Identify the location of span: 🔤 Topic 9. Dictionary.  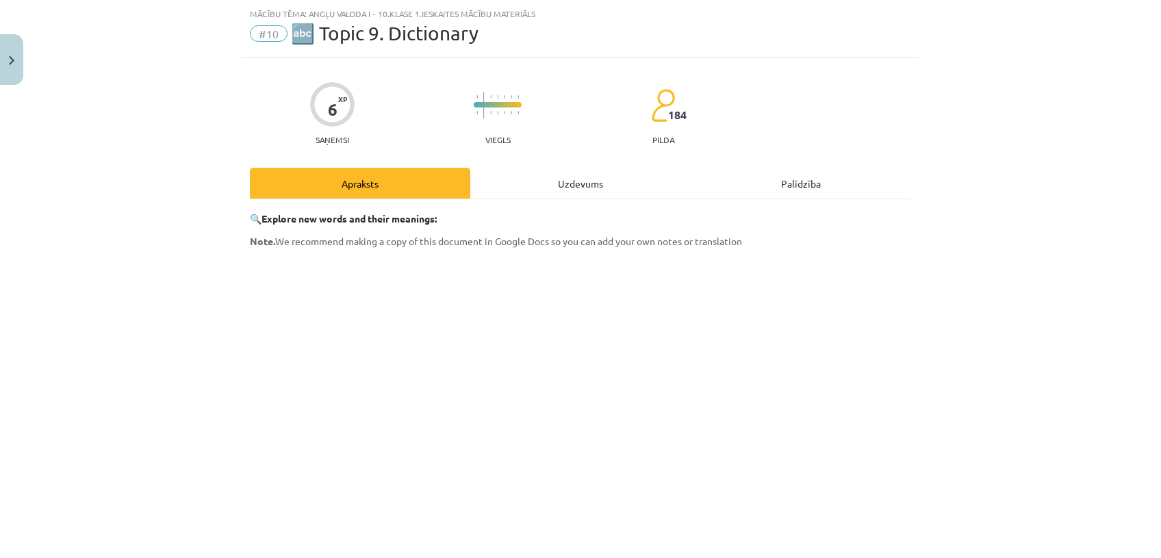
(385, 33).